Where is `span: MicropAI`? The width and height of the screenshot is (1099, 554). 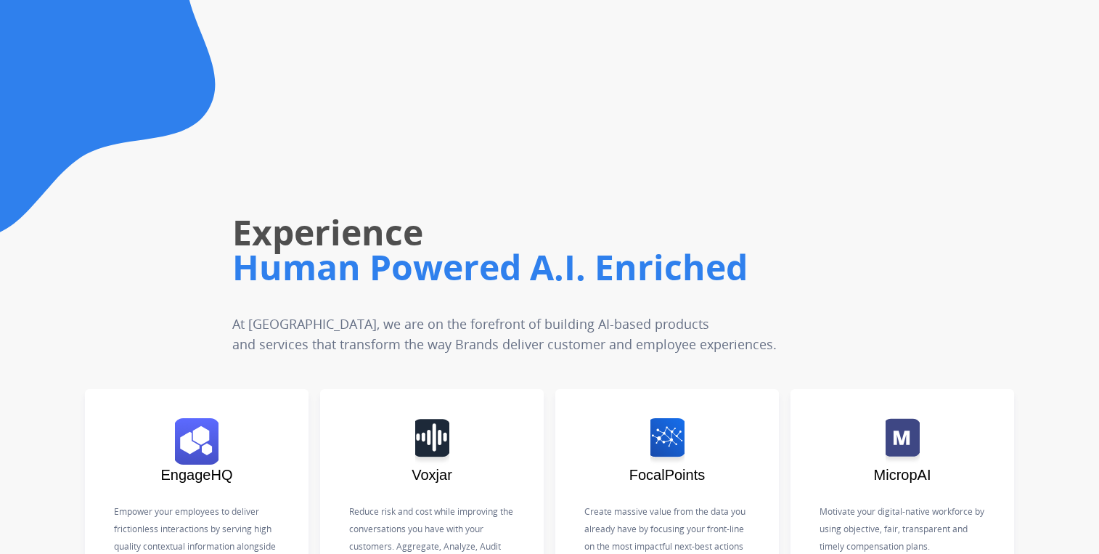
span: MicropAI is located at coordinates (903, 475).